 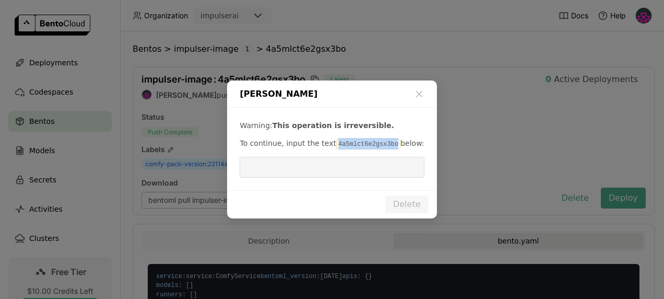 What do you see at coordinates (256, 125) in the screenshot?
I see `span: Warning:` at bounding box center [256, 125].